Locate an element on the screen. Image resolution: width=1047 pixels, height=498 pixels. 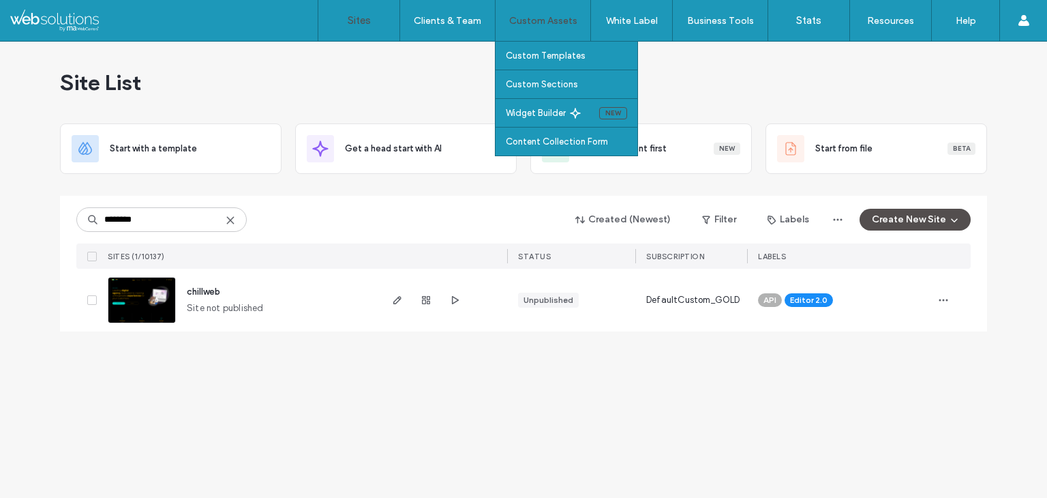
div: Unpublished is located at coordinates (548, 300).